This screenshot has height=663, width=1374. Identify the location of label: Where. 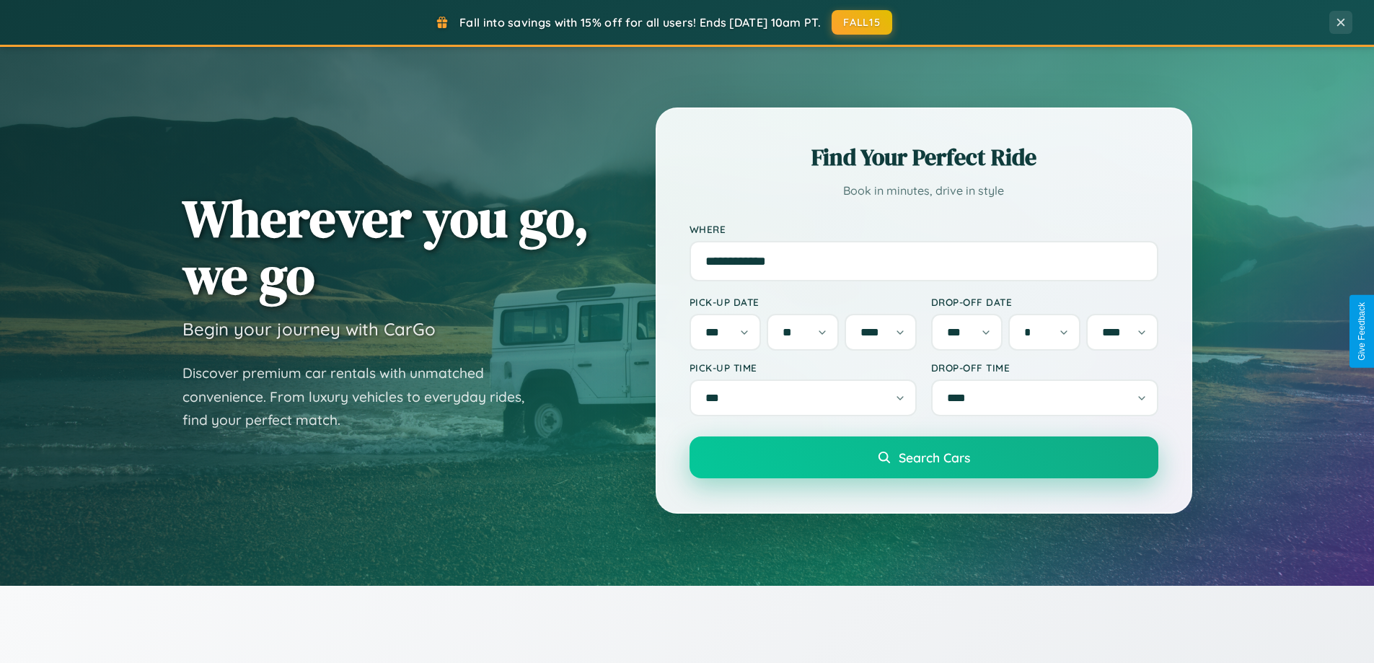
(924, 229).